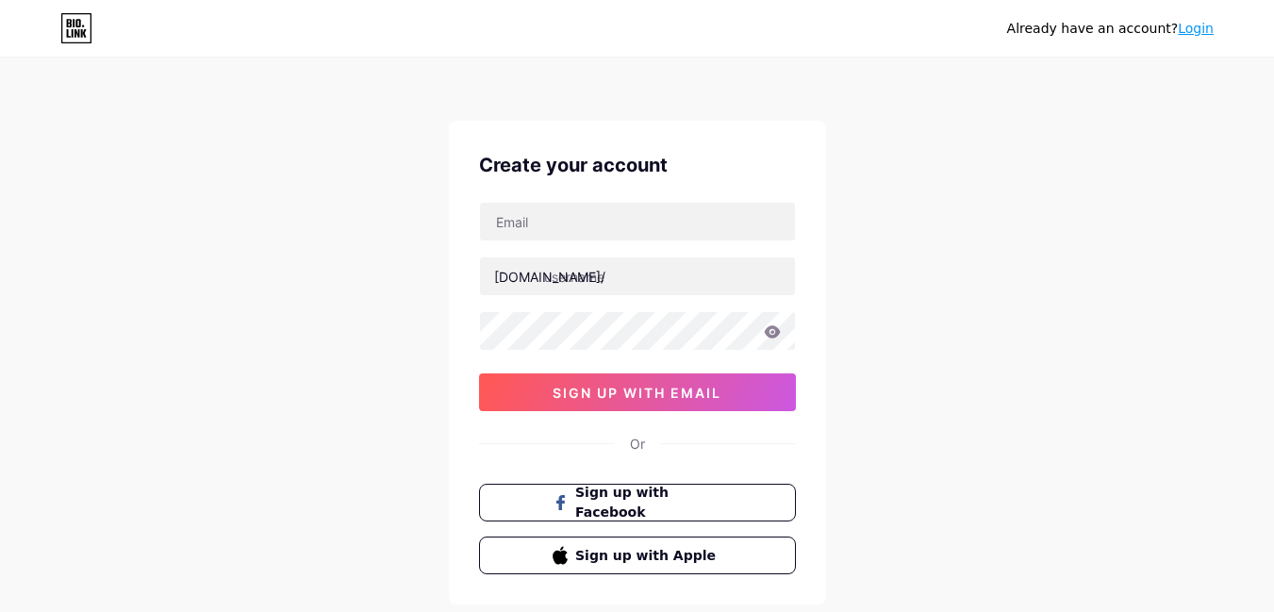  What do you see at coordinates (637, 503) in the screenshot?
I see `button: Sign up with Facebook` at bounding box center [637, 503].